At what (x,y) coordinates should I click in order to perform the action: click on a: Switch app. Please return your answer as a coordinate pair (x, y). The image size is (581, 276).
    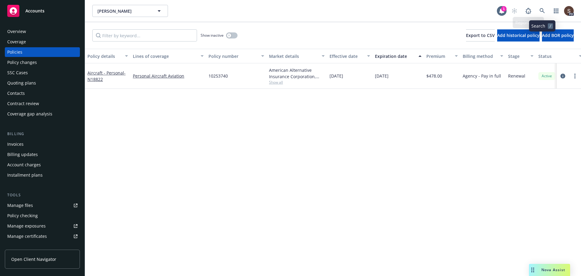
    Looking at the image, I should click on (556, 11).